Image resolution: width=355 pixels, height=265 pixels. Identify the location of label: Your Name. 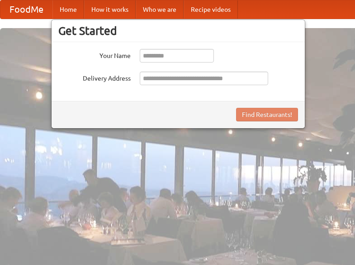
(95, 54).